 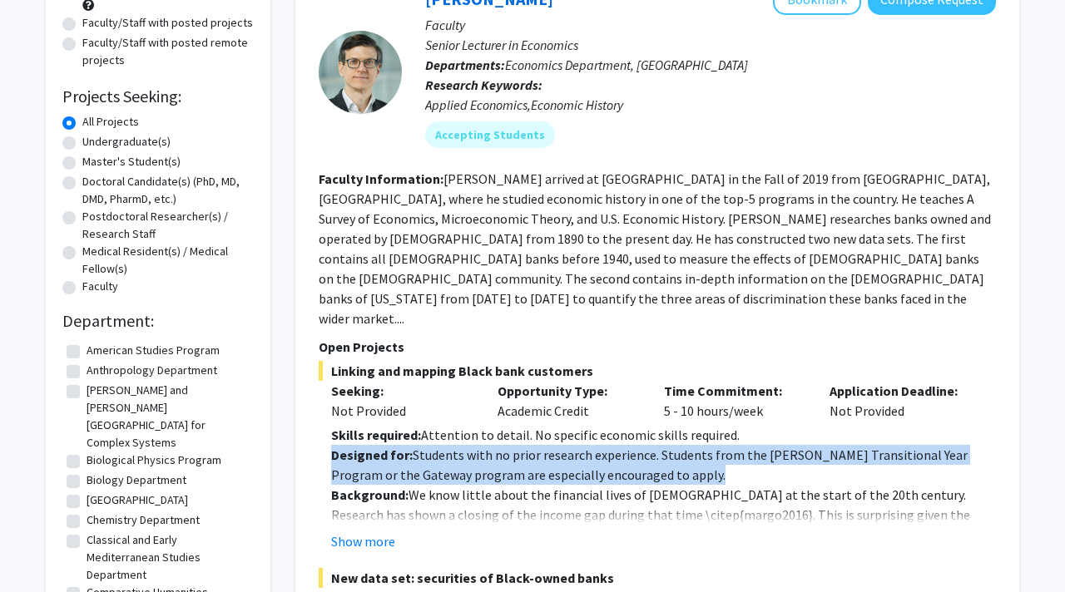 What do you see at coordinates (735, 391) in the screenshot?
I see `p: Time Commitment:` at bounding box center [735, 391].